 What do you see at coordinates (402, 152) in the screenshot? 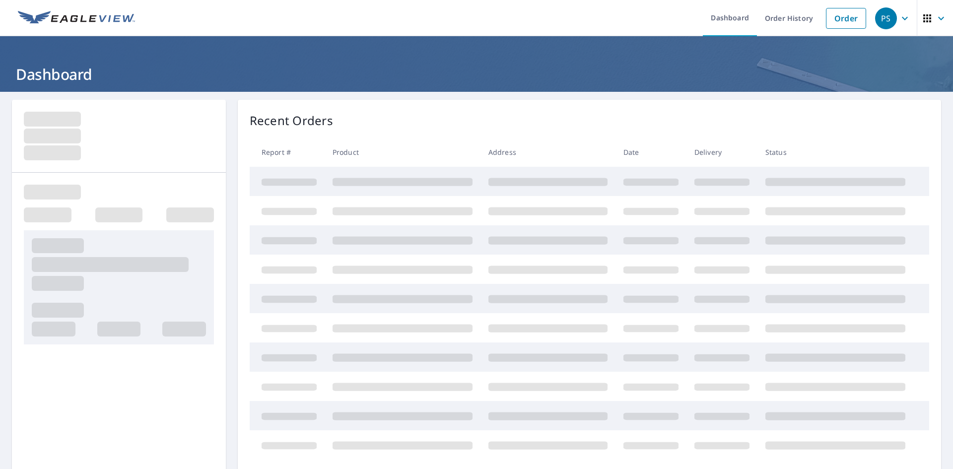
I see `th: Product` at bounding box center [402, 152].